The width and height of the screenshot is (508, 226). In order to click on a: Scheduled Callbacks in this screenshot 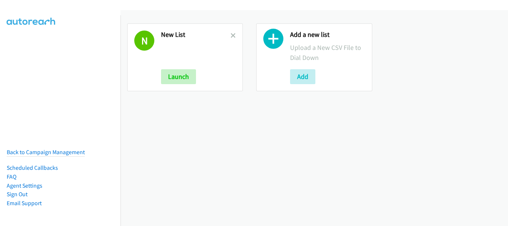, I will do `click(32, 167)`.